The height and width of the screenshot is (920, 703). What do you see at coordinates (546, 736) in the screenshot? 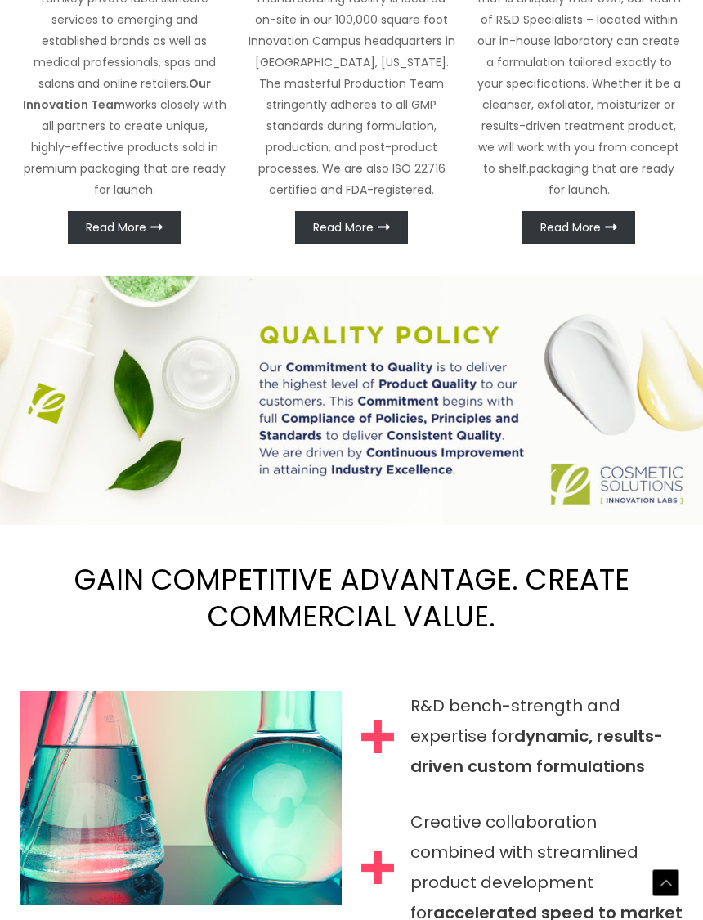
I see `span: R&D bench-strength and expertise for` at bounding box center [546, 736].